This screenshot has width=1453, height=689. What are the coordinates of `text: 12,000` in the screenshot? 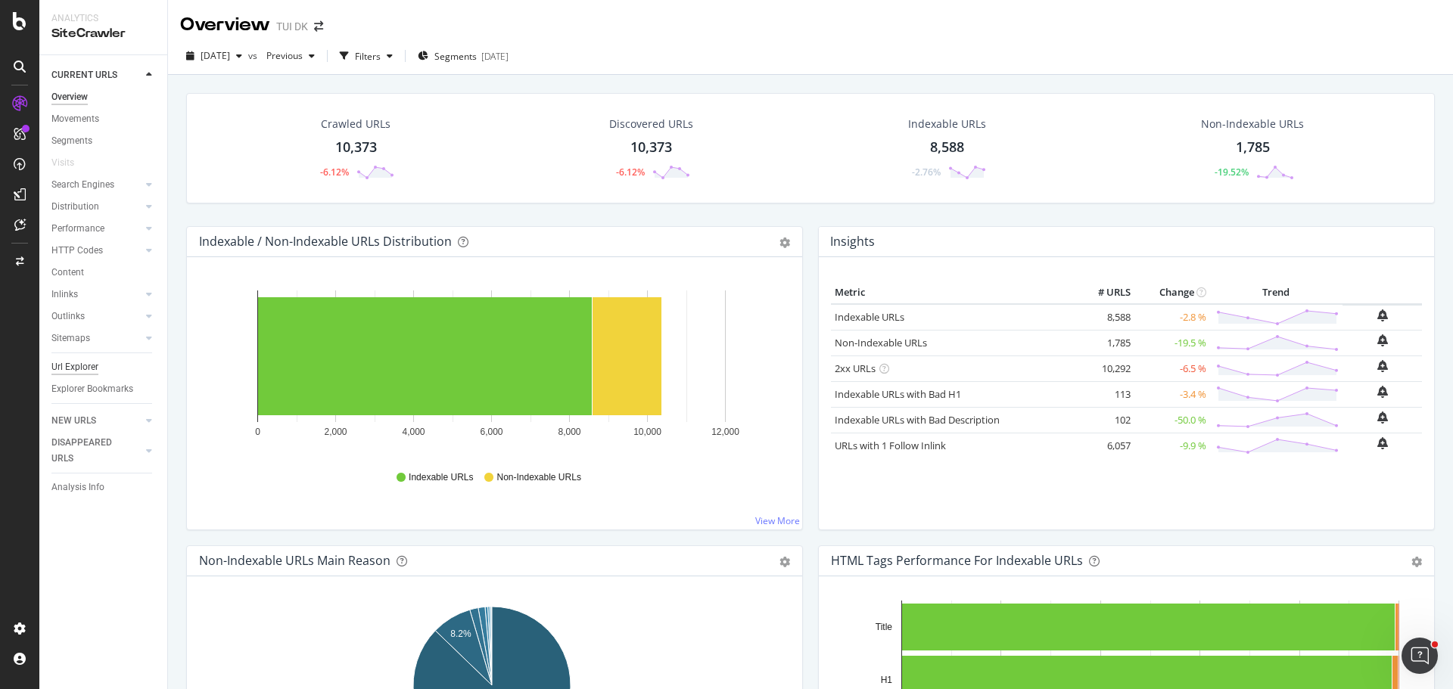 It's located at (725, 432).